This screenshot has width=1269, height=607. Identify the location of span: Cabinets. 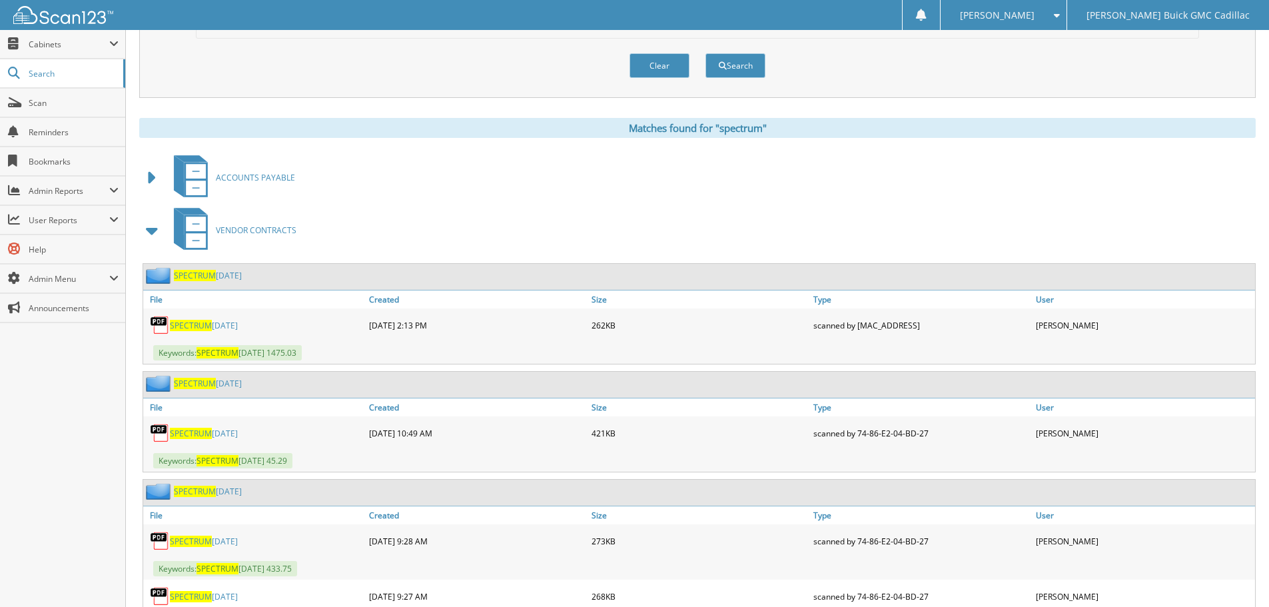
(69, 44).